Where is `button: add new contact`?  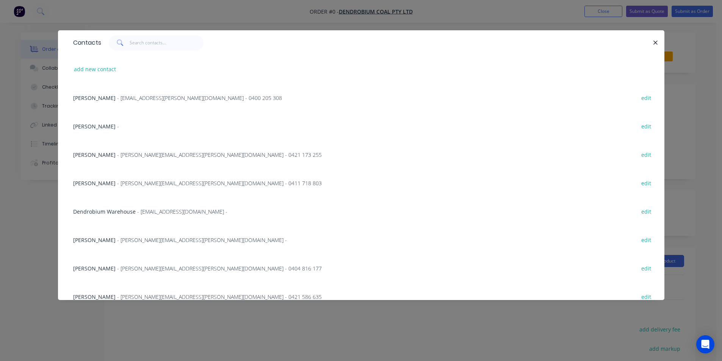
button: add new contact is located at coordinates (95, 69).